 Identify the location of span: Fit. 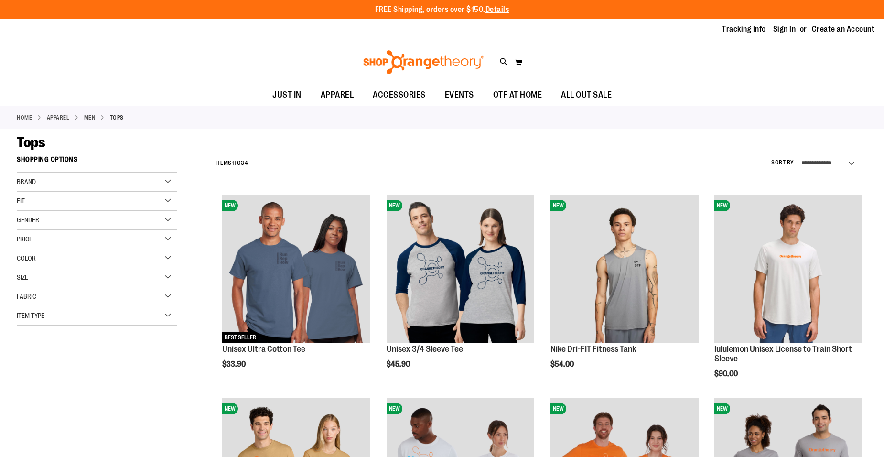
(21, 201).